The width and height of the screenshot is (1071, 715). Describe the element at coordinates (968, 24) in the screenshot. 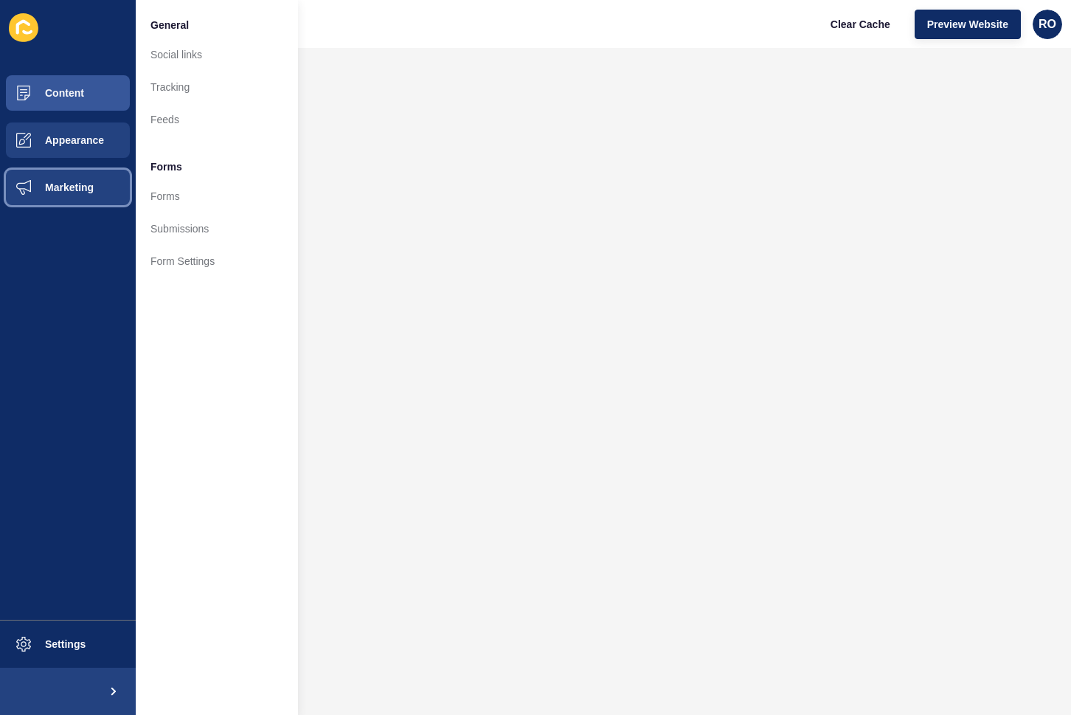

I see `button: Preview Website` at that location.